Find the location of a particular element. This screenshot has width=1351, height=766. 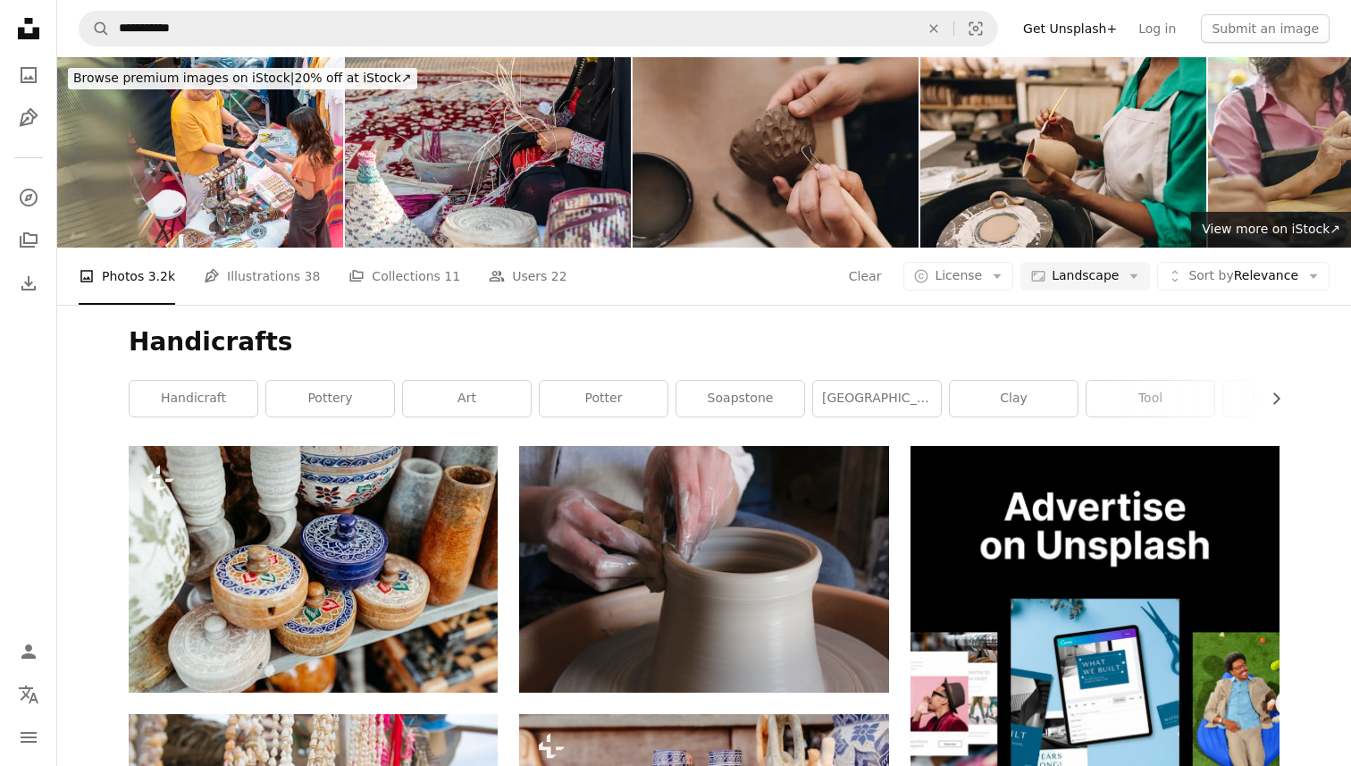

a: Log in / Sign up is located at coordinates (29, 652).